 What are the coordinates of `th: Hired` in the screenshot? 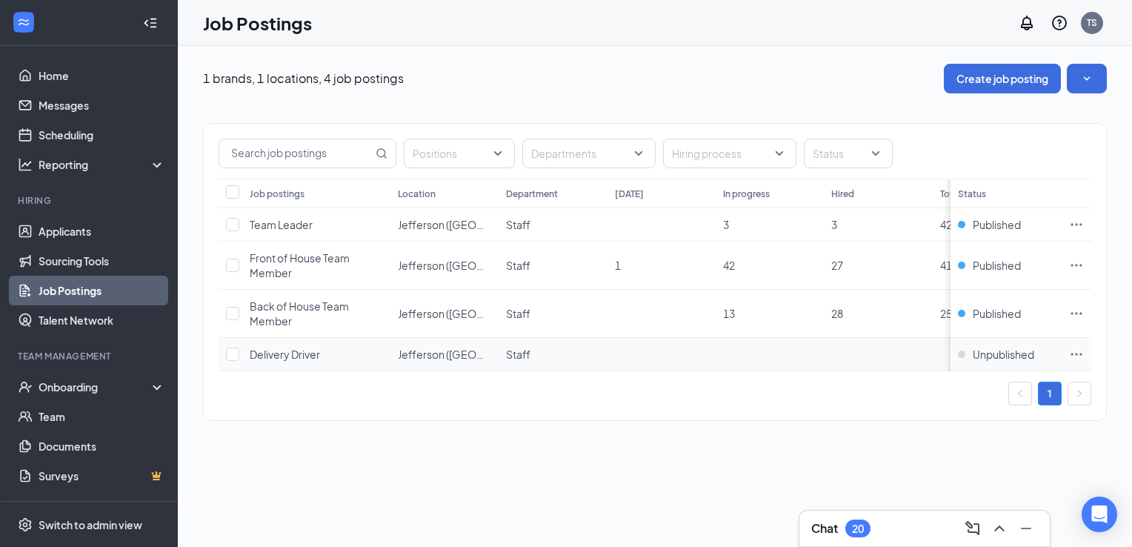 It's located at (878, 193).